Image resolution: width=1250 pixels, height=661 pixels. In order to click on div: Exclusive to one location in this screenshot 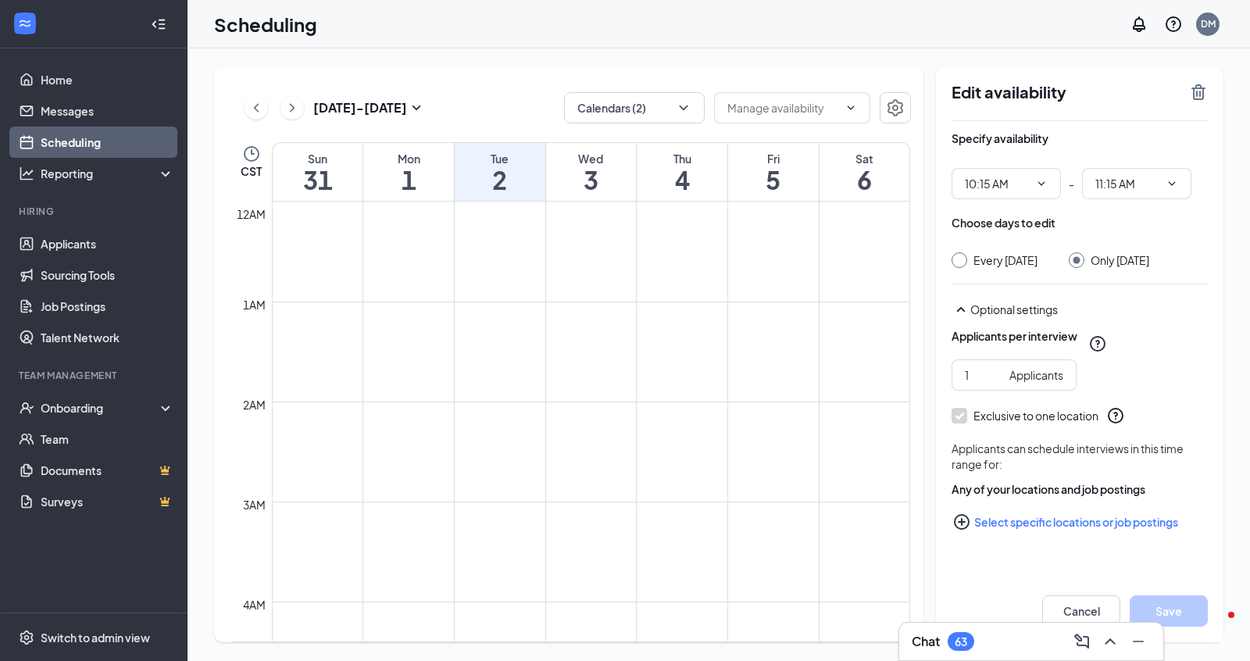, I will do `click(1036, 416)`.